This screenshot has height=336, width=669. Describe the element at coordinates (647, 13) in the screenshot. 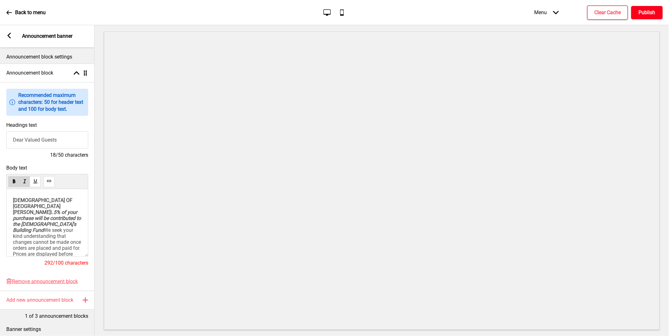

I see `h4: Publish` at that location.